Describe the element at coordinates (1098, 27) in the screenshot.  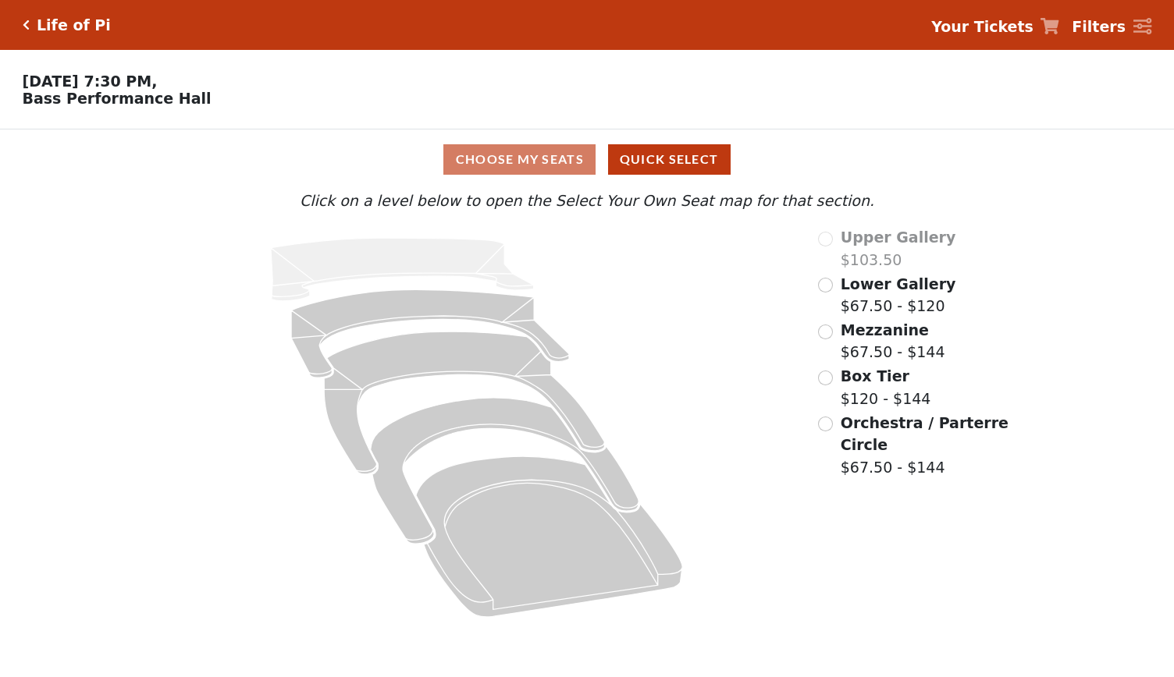
I see `strong: Filters` at that location.